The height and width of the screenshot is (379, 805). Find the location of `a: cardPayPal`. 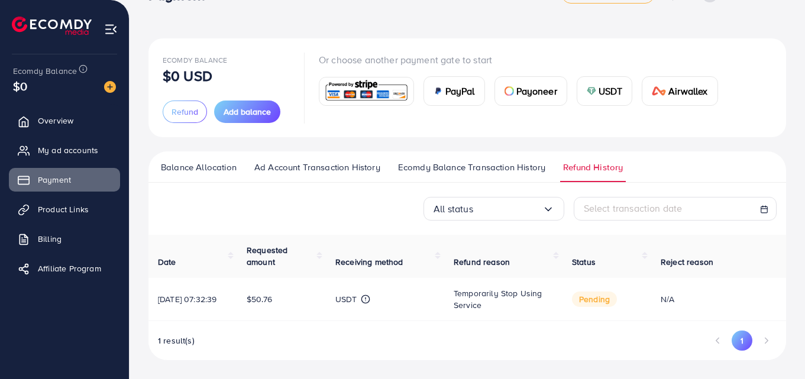

a: cardPayPal is located at coordinates (454, 91).